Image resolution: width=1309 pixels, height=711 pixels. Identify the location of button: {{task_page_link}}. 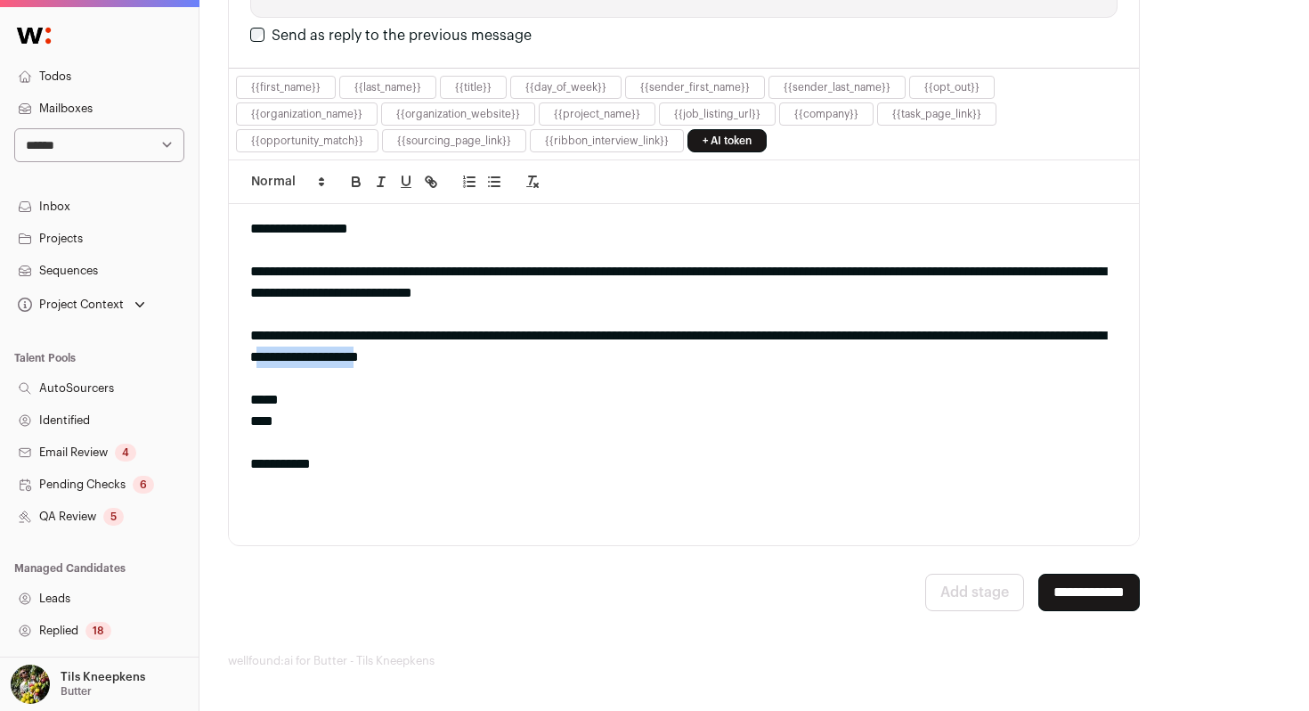
(937, 114).